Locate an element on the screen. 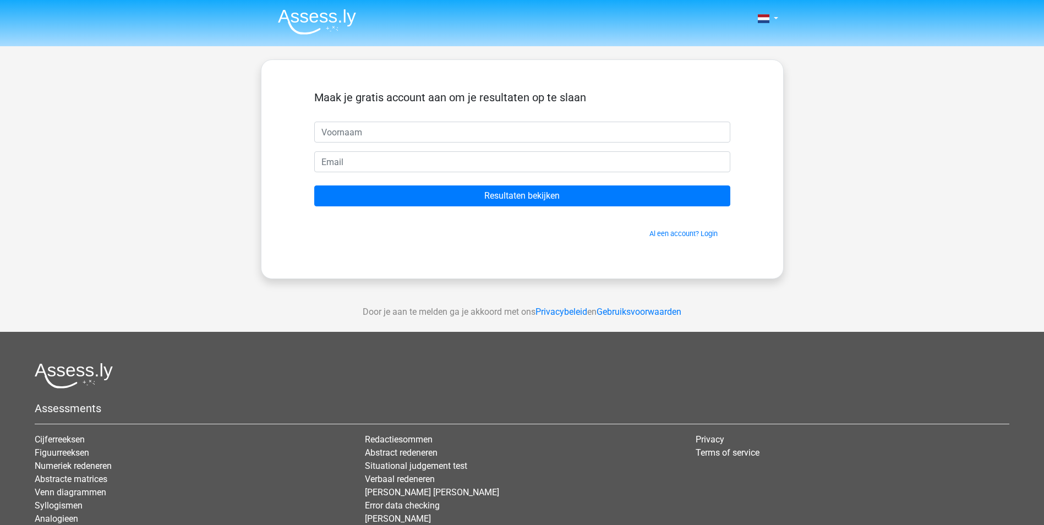 This screenshot has height=525, width=1044. h5: Assessments is located at coordinates (522, 408).